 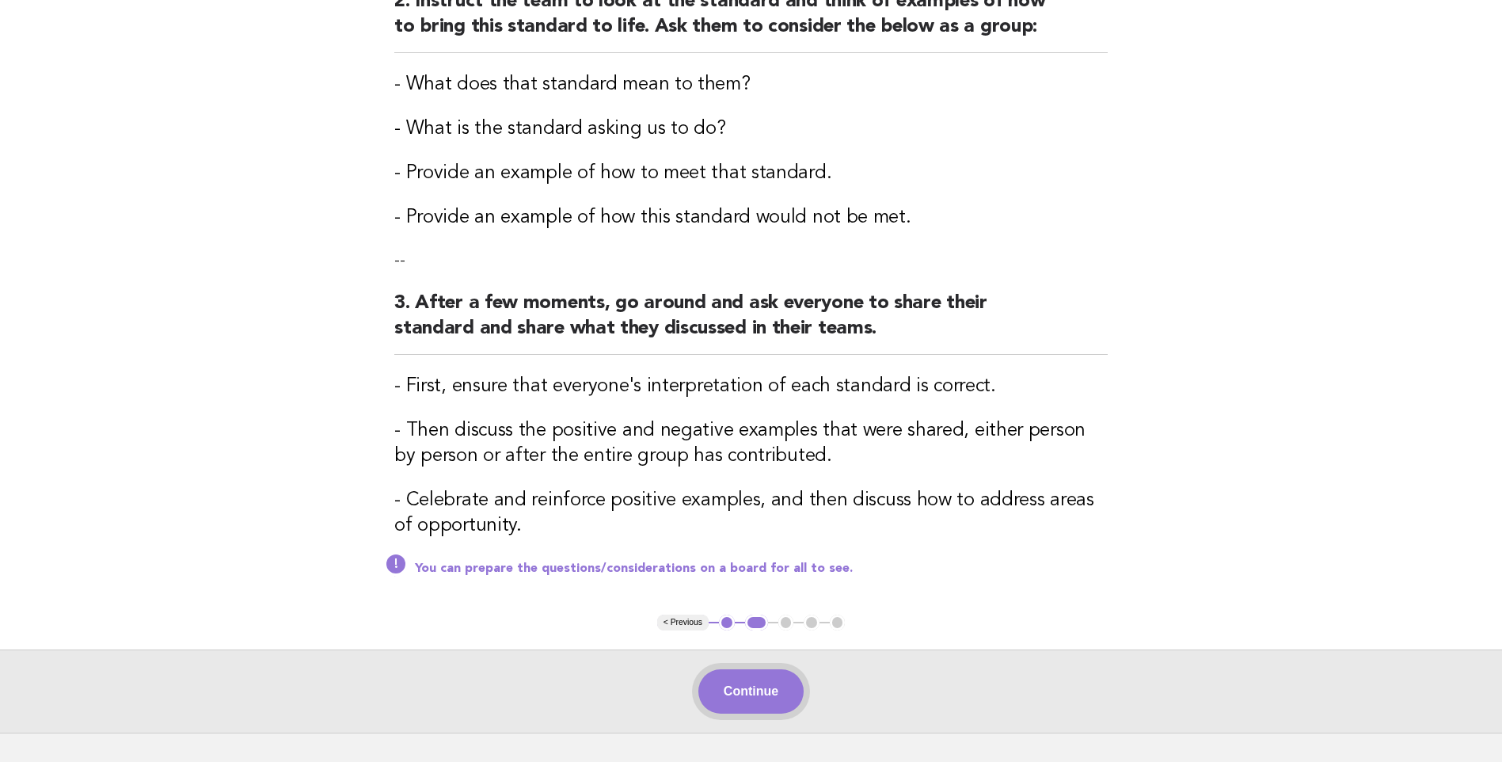 I want to click on button: 2, so click(x=756, y=622).